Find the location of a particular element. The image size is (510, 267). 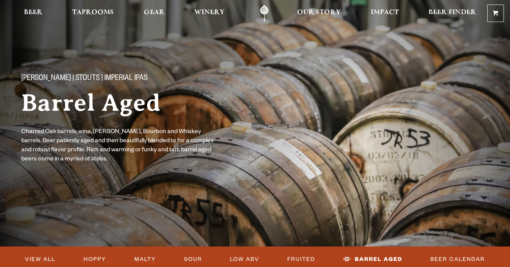

span: Our Story is located at coordinates (319, 13).